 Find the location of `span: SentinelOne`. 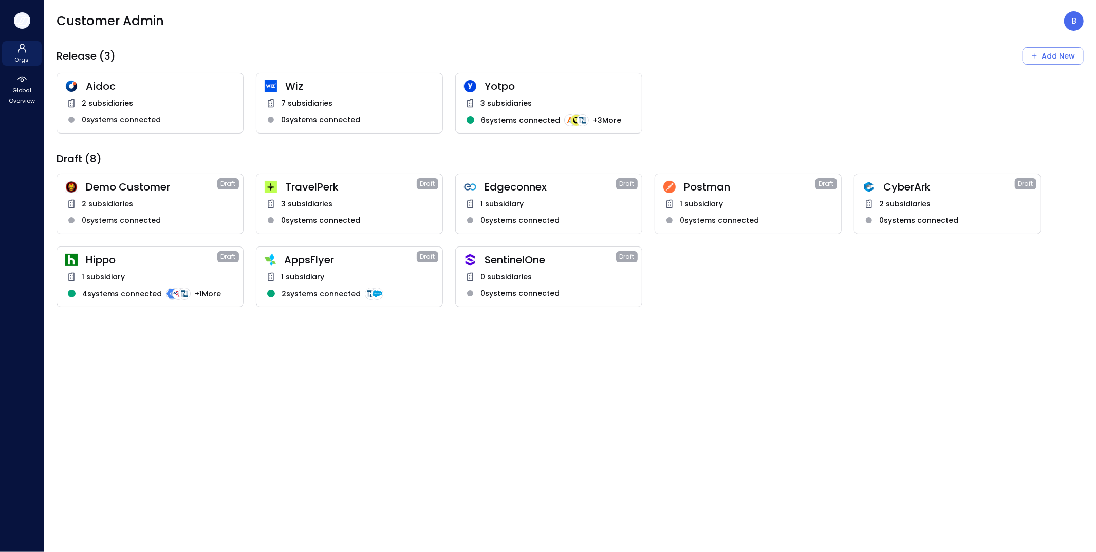

span: SentinelOne is located at coordinates (550, 260).